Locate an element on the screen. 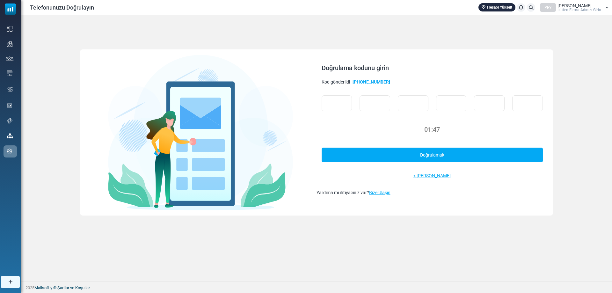 This screenshot has height=293, width=612. font: Kod gönderildi is located at coordinates (336, 82).